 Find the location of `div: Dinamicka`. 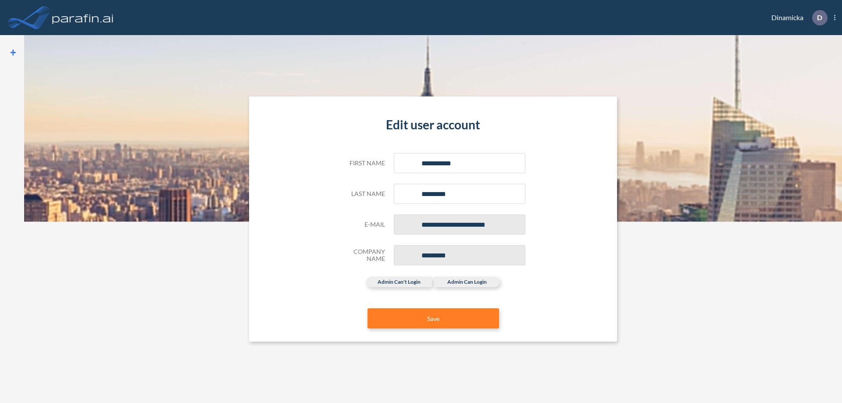

div: Dinamicka is located at coordinates (797, 18).